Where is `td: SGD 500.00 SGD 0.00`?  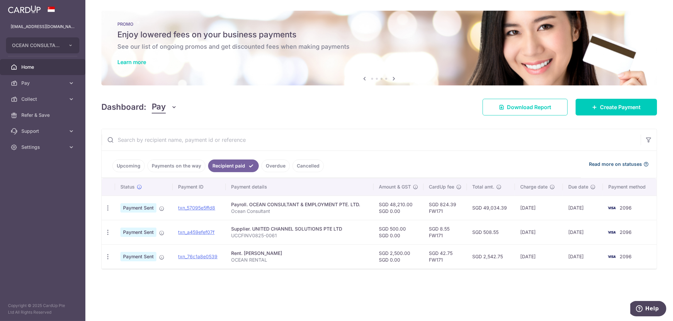
td: SGD 500.00 SGD 0.00 is located at coordinates (398, 232).